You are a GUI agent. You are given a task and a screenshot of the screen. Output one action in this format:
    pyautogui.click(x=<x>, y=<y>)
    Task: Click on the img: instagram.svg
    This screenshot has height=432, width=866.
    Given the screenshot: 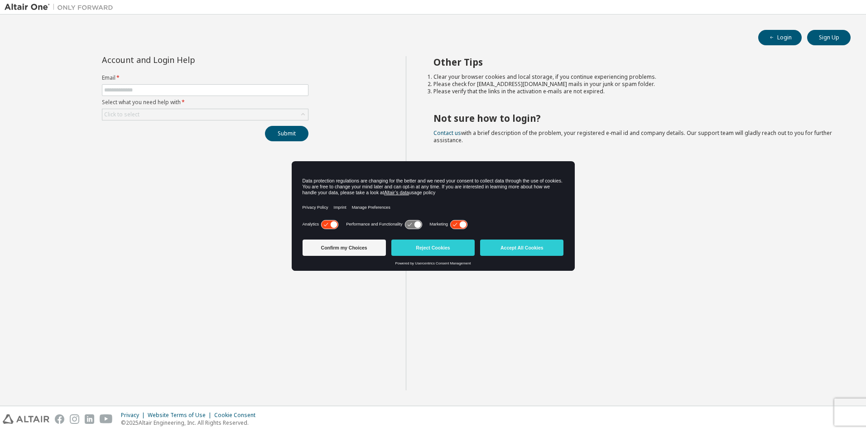 What is the action you would take?
    pyautogui.click(x=74, y=419)
    